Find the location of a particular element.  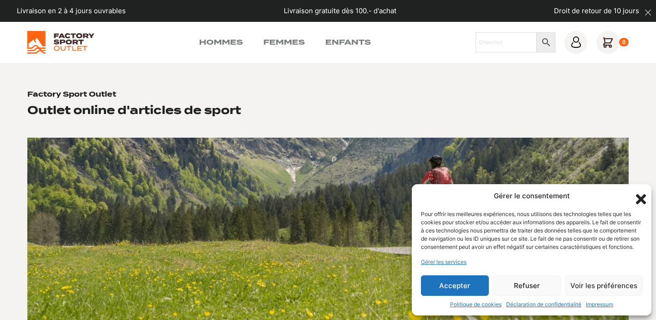

p: Livraison gratuite dès 100.- d'achat is located at coordinates (340, 11).